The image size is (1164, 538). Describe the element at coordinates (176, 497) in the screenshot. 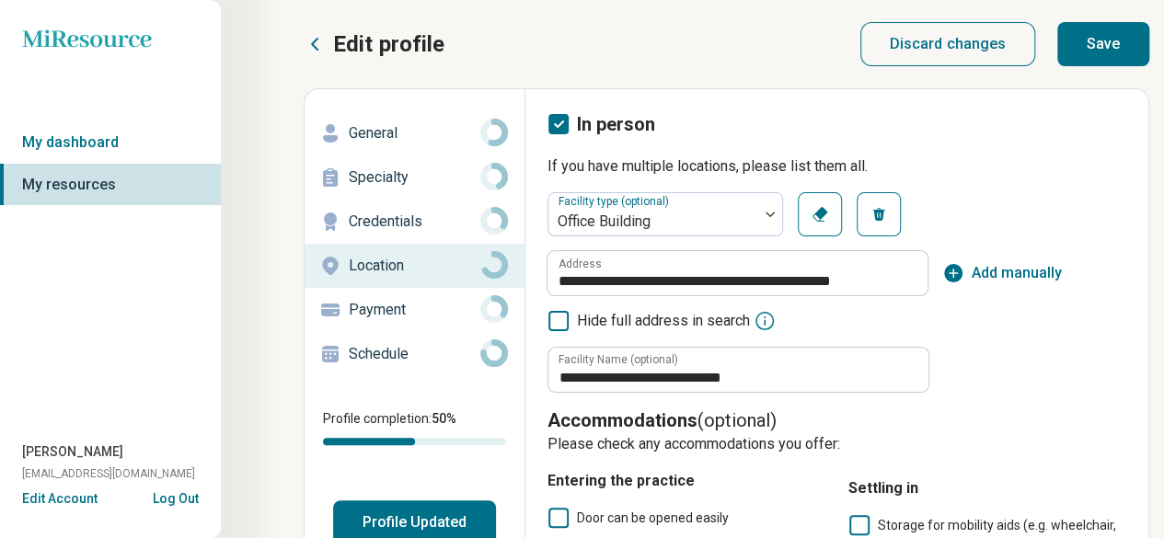

I see `button: Log Out` at that location.